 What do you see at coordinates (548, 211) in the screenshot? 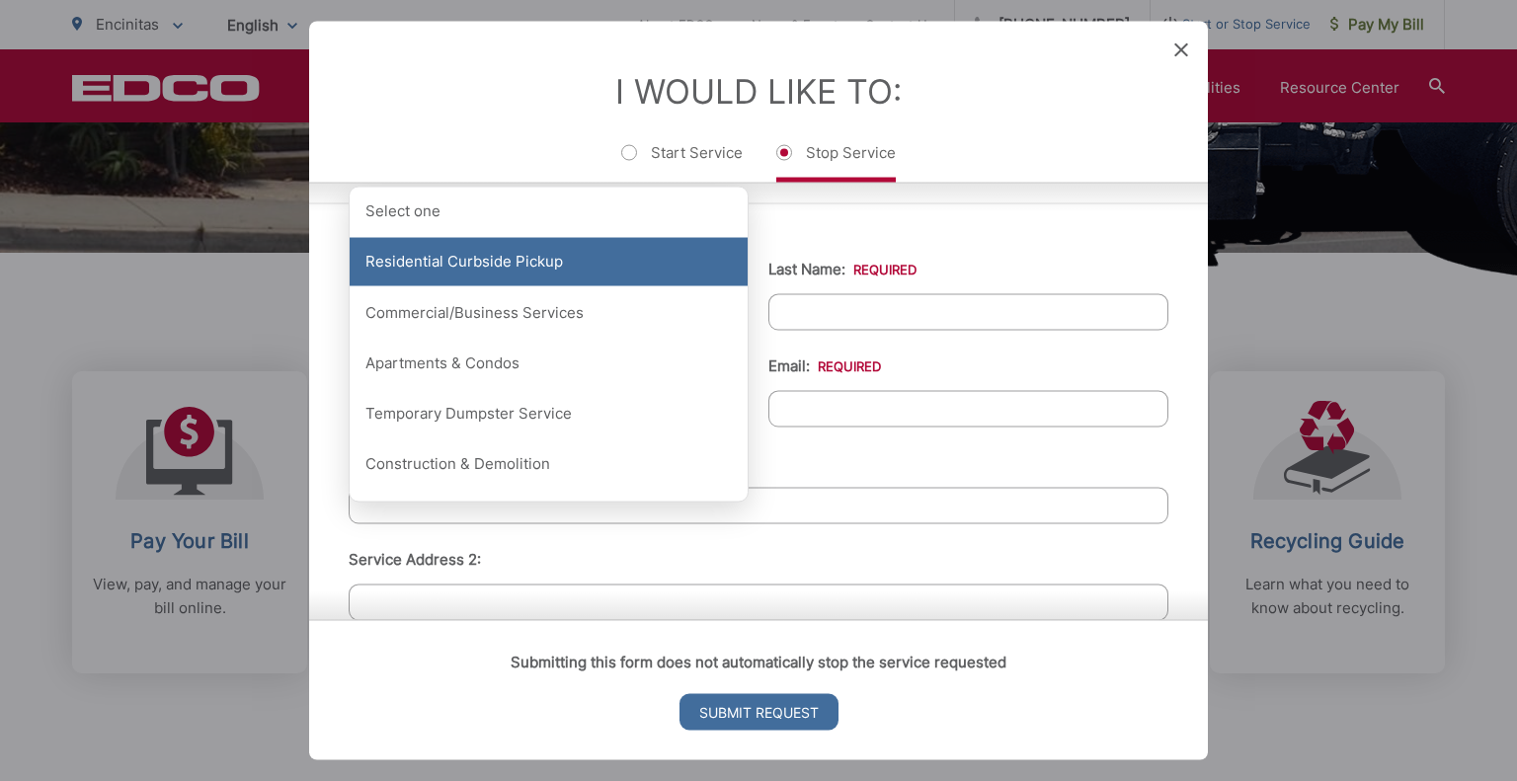
I see `div: Select one` at bounding box center [548, 211].